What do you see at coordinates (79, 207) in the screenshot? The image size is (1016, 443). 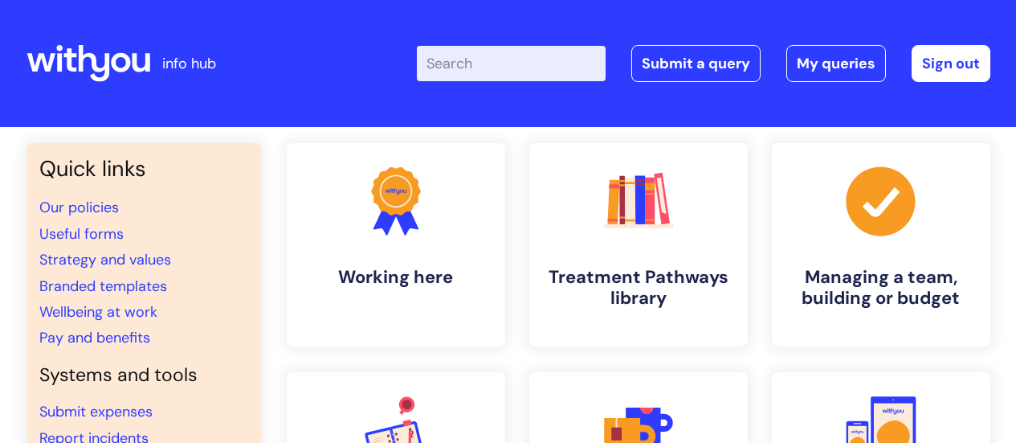 I see `a: Our policies` at bounding box center [79, 207].